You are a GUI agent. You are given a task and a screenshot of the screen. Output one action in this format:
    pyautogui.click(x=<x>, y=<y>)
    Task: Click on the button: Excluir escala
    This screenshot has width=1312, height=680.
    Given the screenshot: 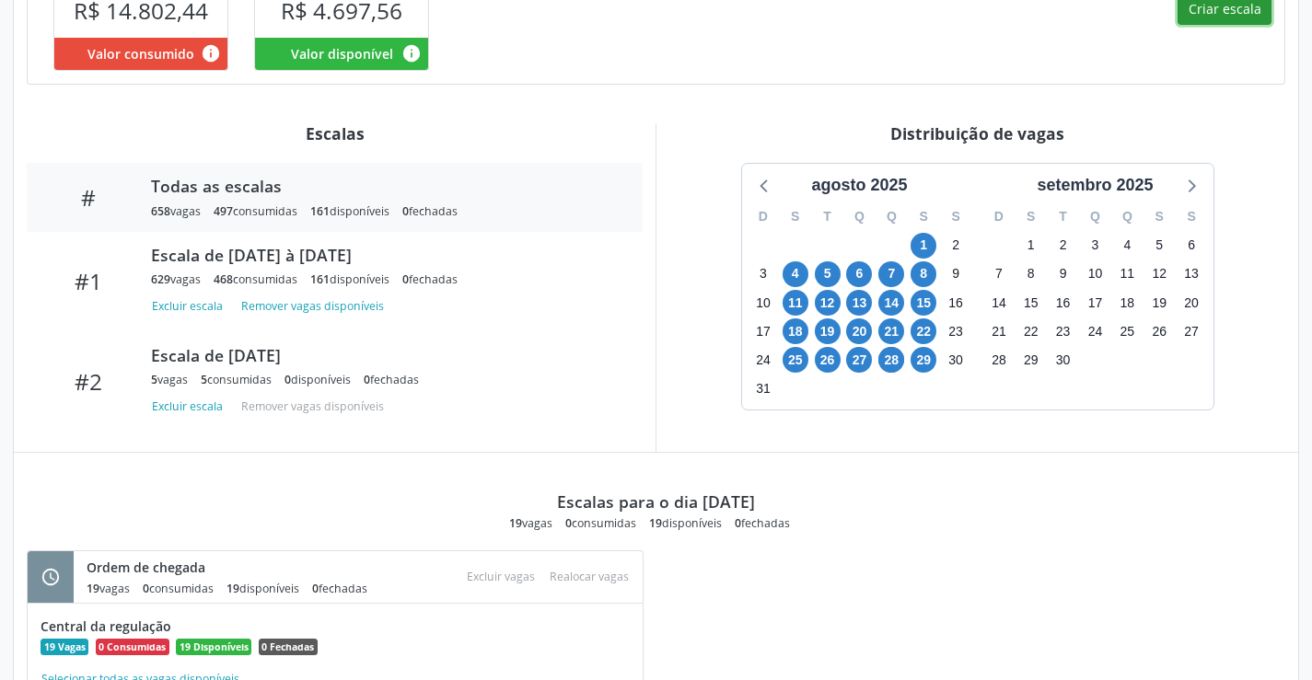 What is the action you would take?
    pyautogui.click(x=191, y=306)
    